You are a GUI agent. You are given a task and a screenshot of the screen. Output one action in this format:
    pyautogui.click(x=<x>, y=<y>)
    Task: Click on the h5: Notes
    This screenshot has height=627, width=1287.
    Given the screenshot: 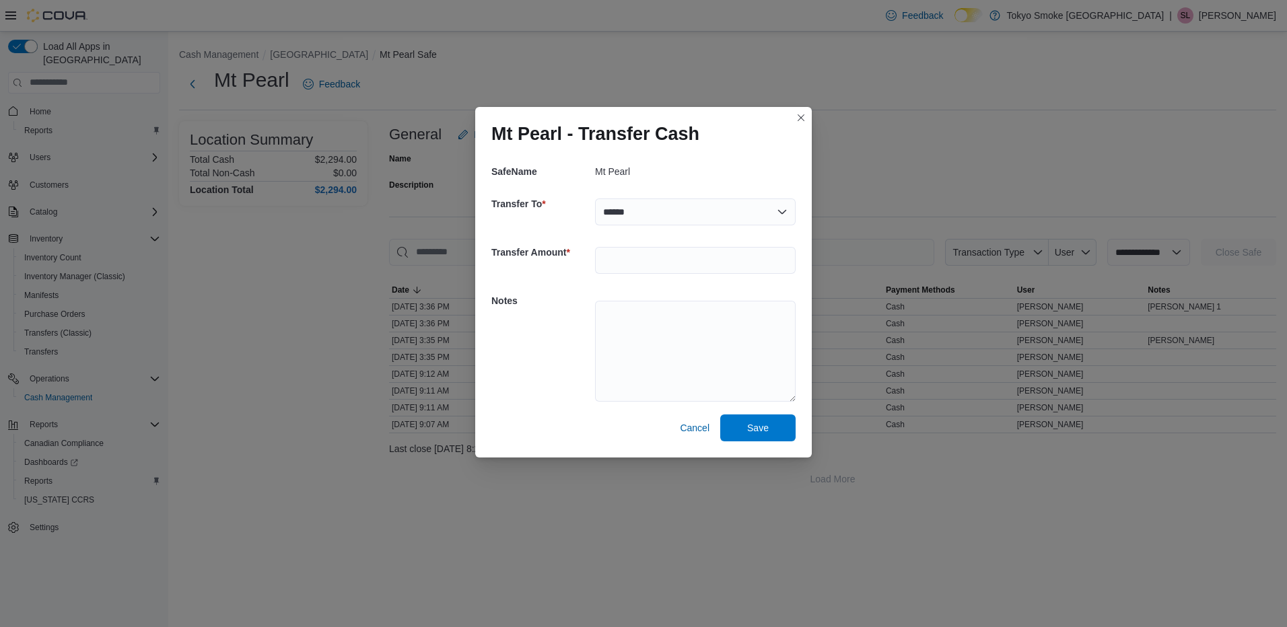 What is the action you would take?
    pyautogui.click(x=542, y=301)
    